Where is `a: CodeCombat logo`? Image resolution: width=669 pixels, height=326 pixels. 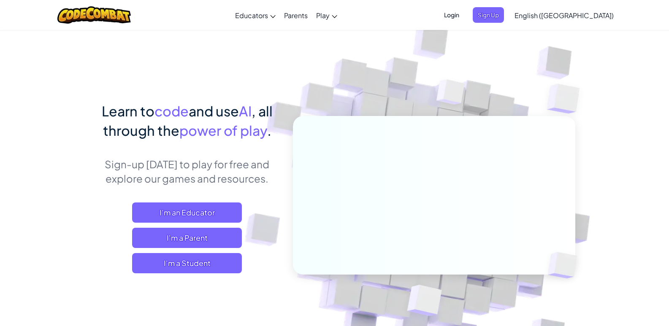
a: CodeCombat logo is located at coordinates (94, 15).